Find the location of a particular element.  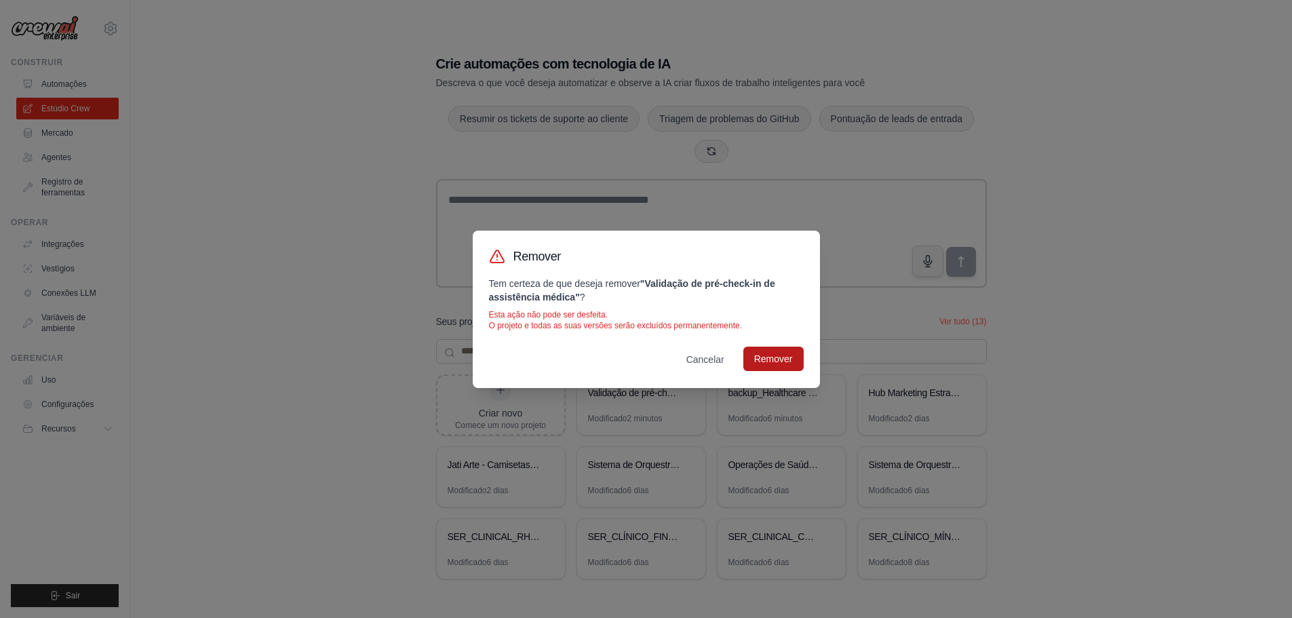

font: O projeto e todas as suas versões serão excluídos permanentemente. is located at coordinates (616, 325).